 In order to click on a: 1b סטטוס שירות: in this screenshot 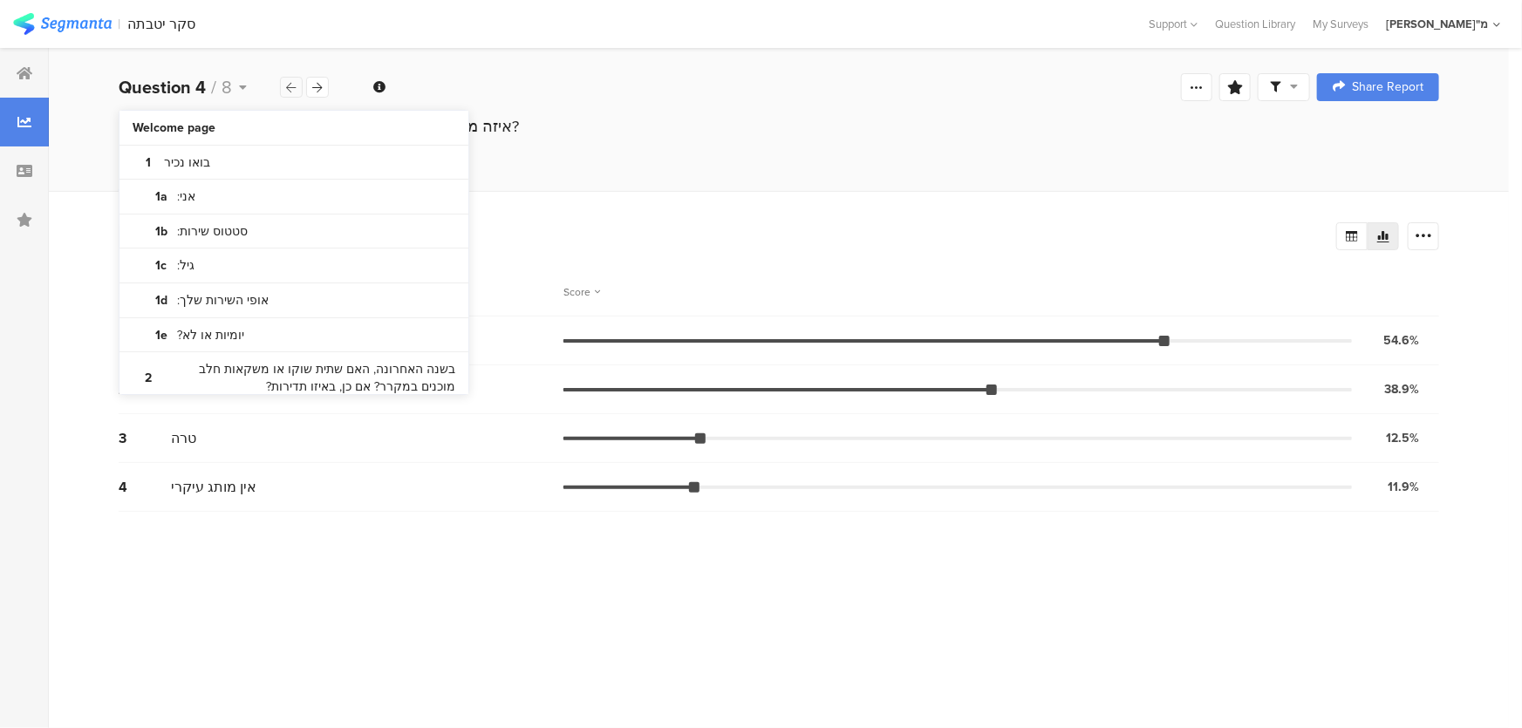, I will do `click(294, 232)`.